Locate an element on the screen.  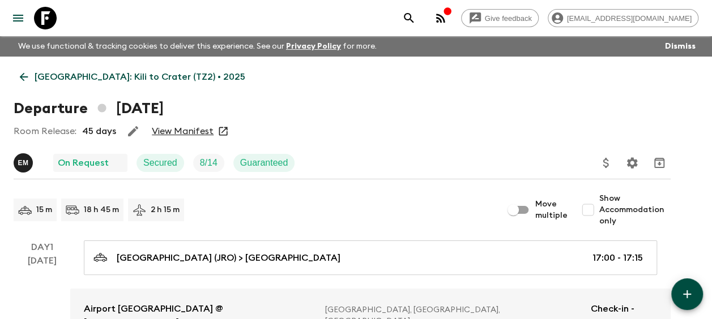
p: We use functional & tracking cookies to deliver this experience. See our for more. is located at coordinates (197, 46).